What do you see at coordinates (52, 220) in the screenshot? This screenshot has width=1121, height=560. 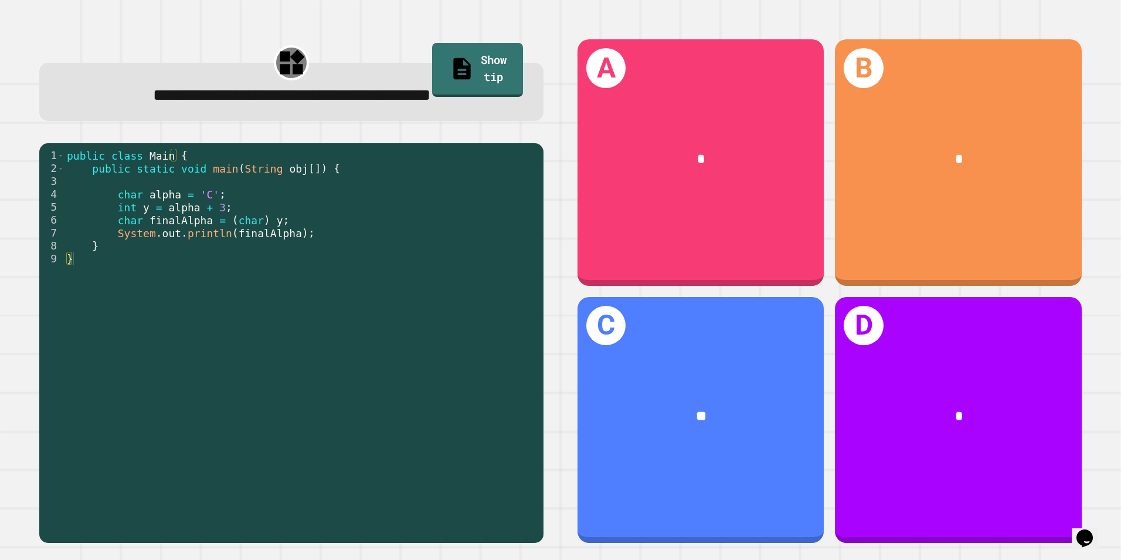 I see `div: 6` at bounding box center [52, 220].